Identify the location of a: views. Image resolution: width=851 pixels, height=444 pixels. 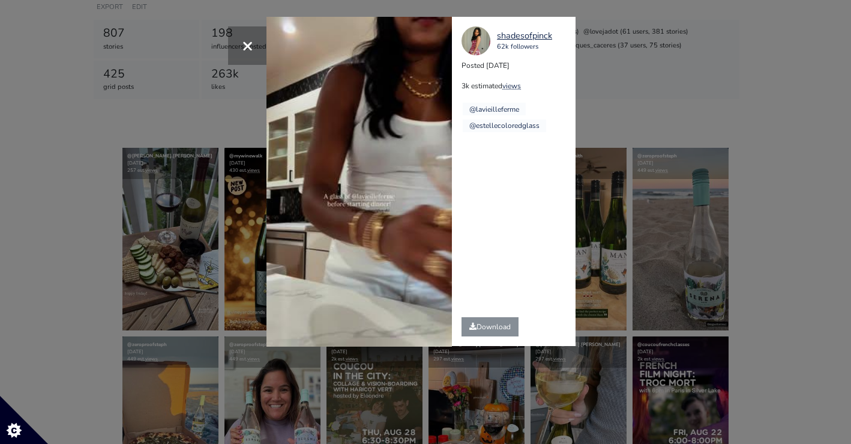
(511, 86).